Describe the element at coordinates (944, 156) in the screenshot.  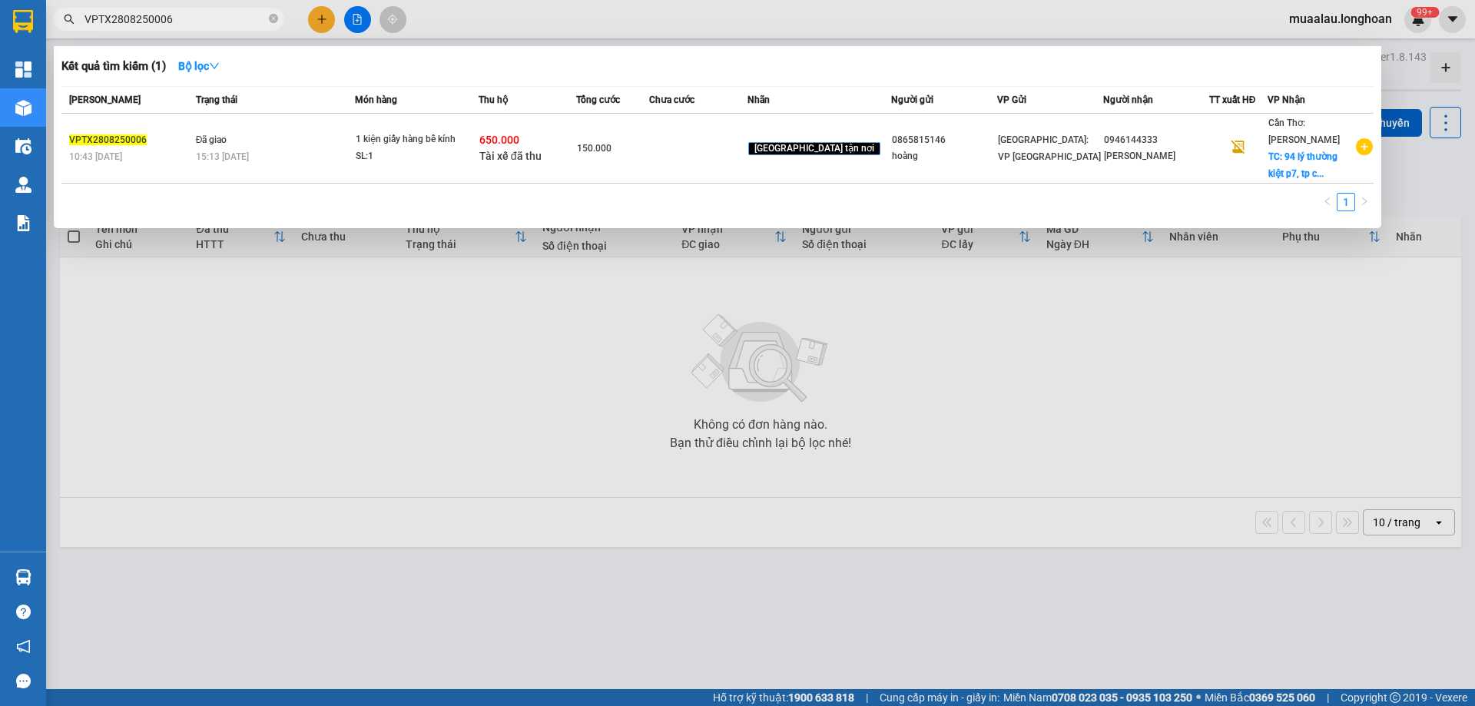
I see `div: hoàng` at that location.